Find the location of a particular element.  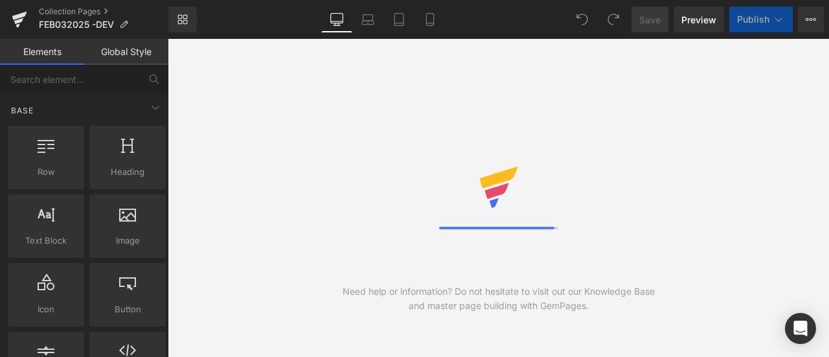

button: Redo is located at coordinates (613, 19).